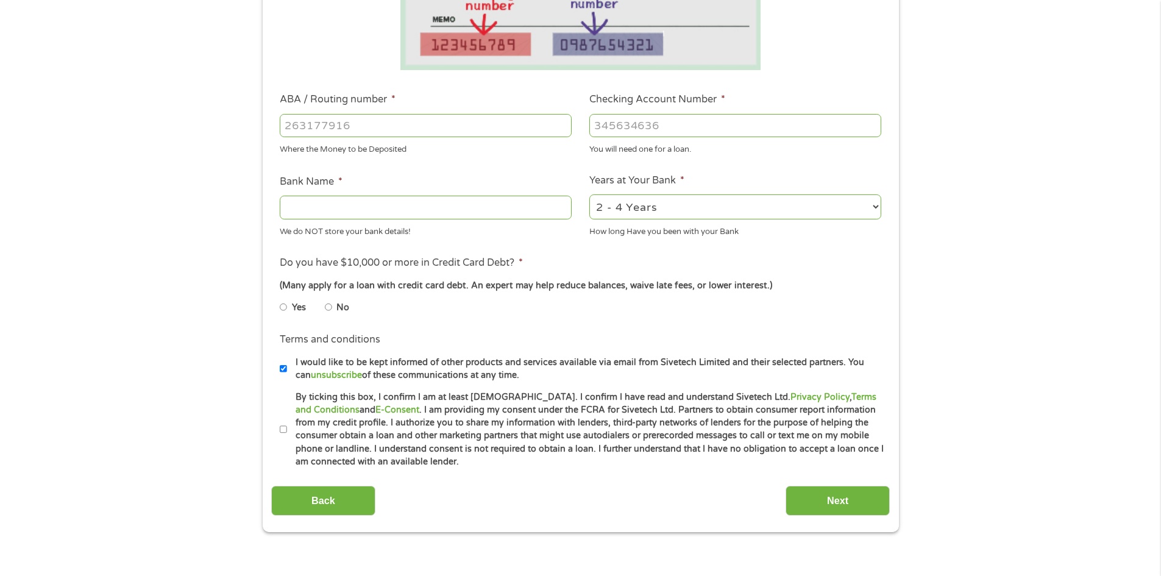  I want to click on div: You will need one for a loan., so click(735, 147).